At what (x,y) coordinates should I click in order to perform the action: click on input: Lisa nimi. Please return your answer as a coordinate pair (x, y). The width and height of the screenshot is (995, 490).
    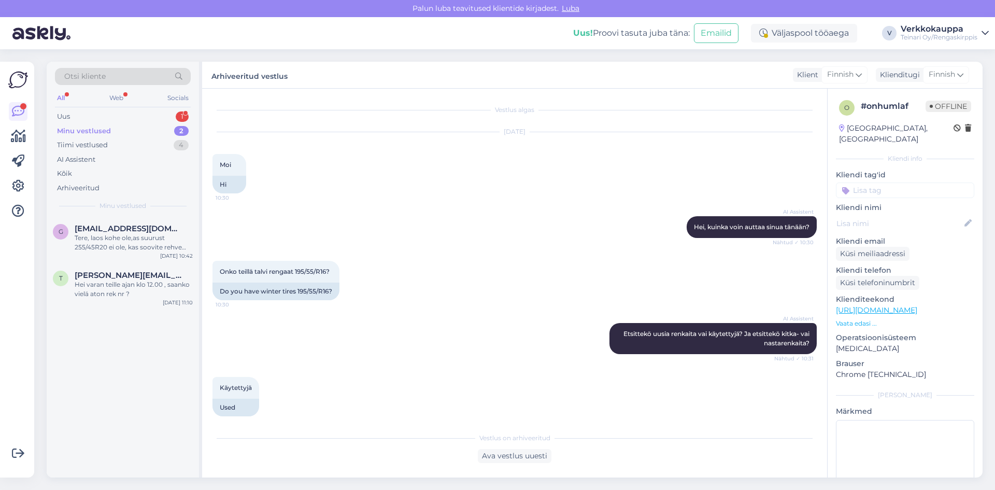
    Looking at the image, I should click on (899, 223).